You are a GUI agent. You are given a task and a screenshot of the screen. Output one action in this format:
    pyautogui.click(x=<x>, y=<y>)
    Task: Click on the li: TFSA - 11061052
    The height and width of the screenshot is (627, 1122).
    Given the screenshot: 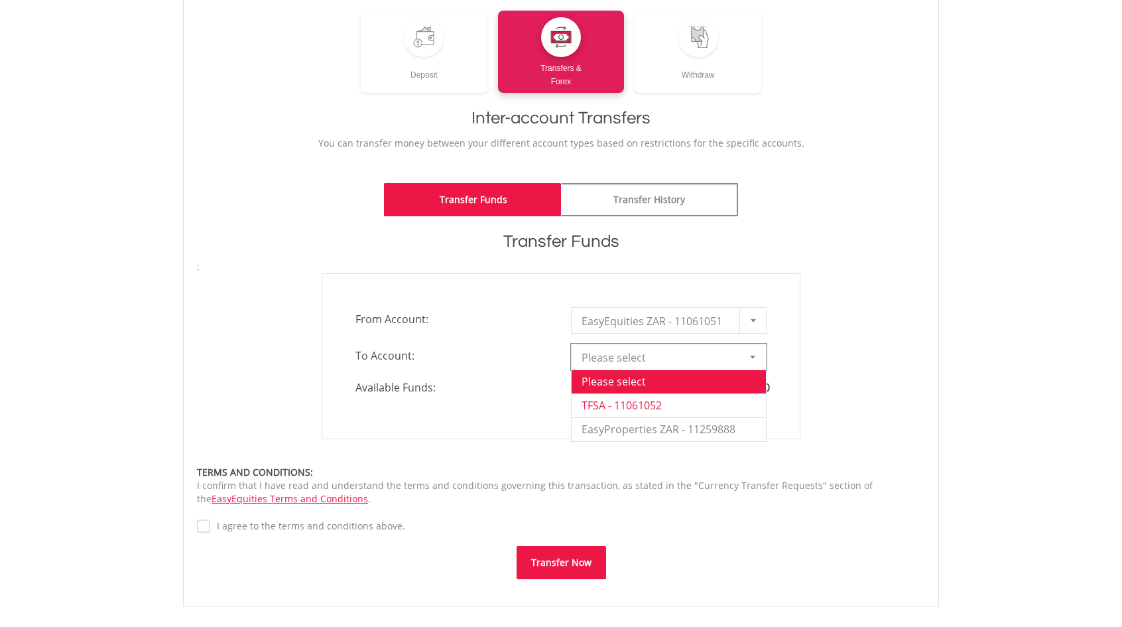 What is the action you would take?
    pyautogui.click(x=668, y=405)
    